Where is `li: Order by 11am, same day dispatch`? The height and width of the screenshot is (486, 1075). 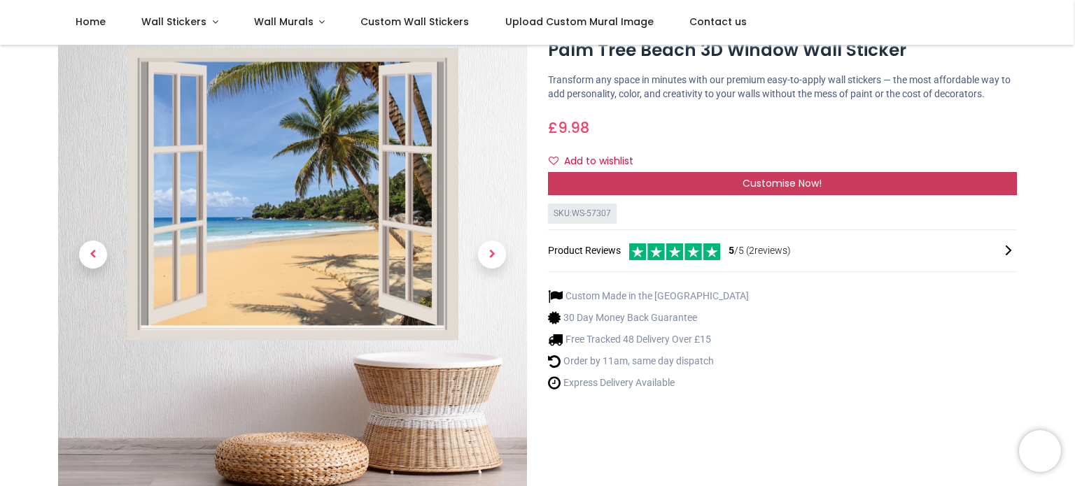
li: Order by 11am, same day dispatch is located at coordinates (648, 361).